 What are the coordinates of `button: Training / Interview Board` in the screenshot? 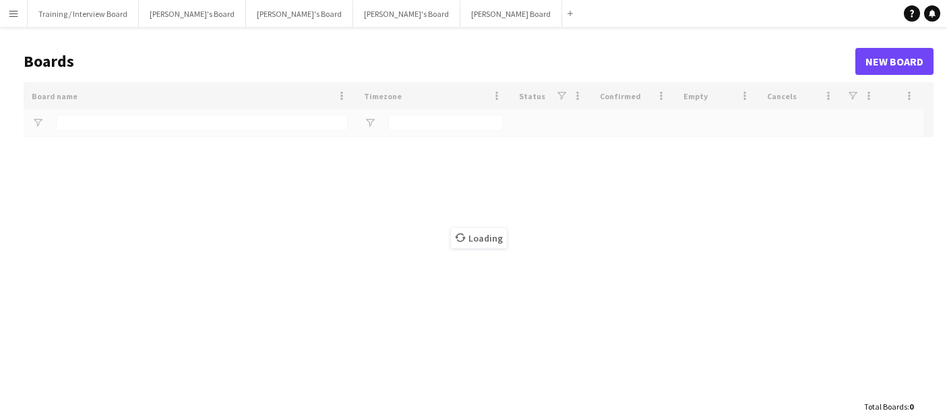 It's located at (83, 13).